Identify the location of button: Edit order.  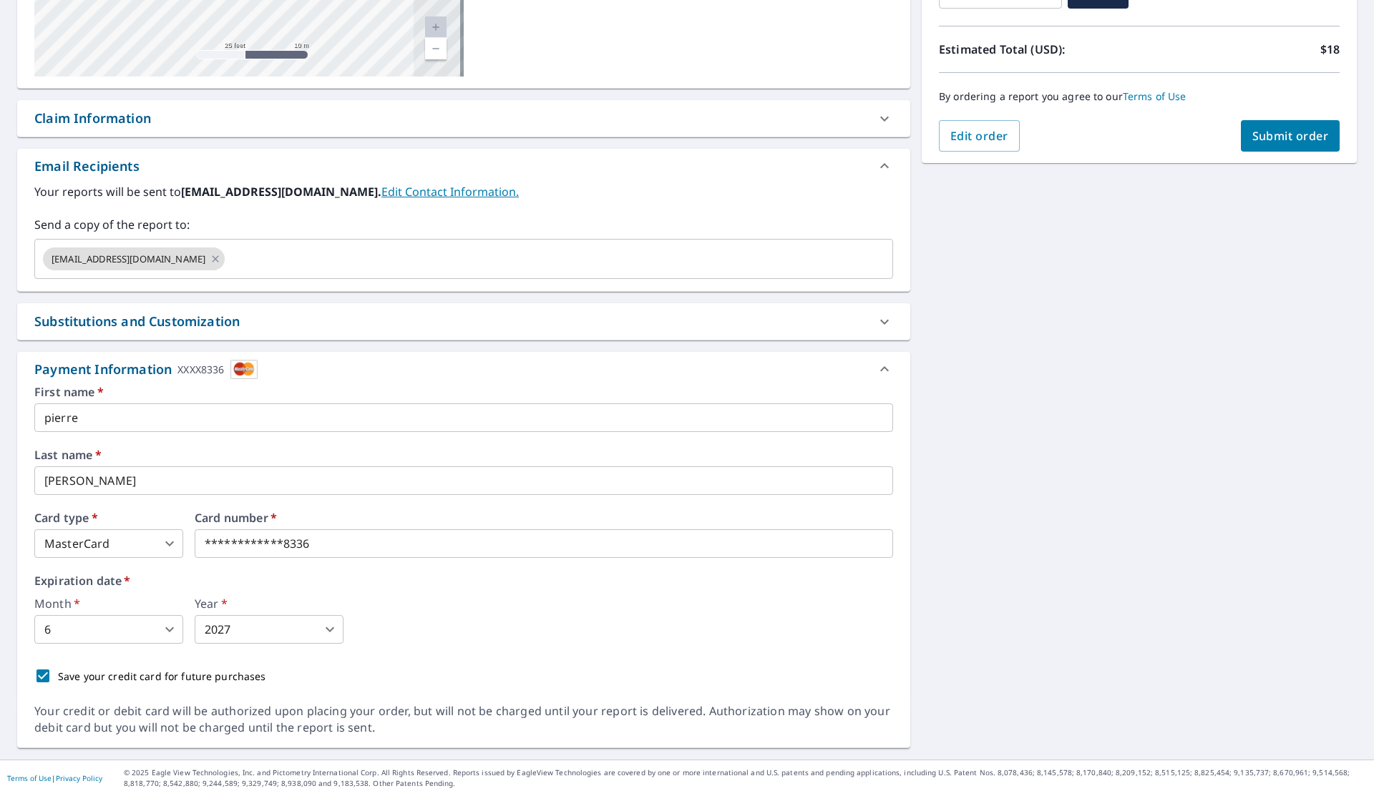
(979, 136).